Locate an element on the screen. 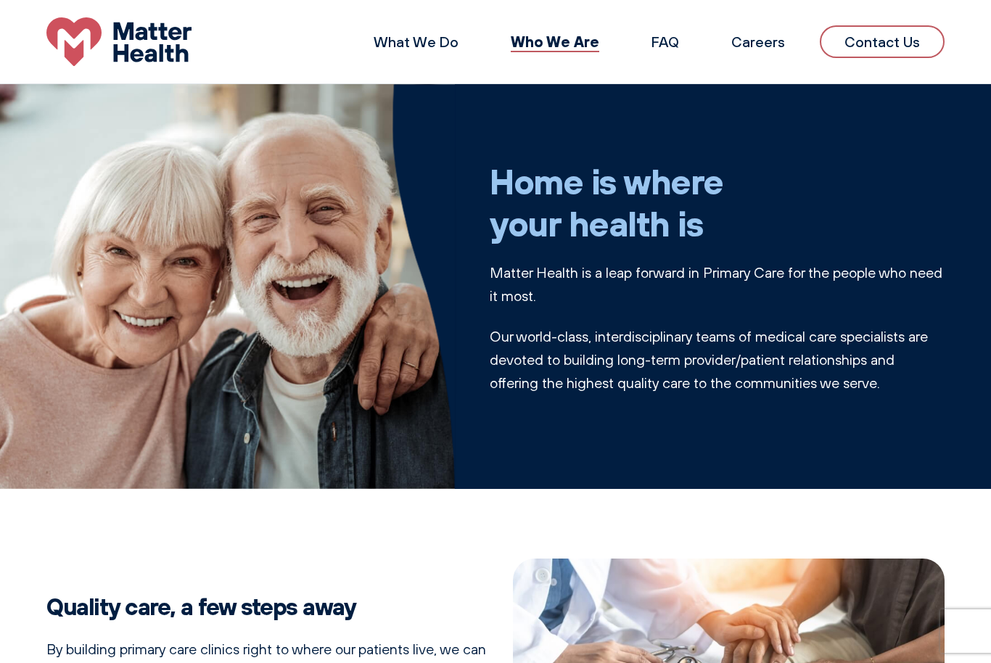  p: Matter Health is a leap forward in Primary Care for the people who need it most. is located at coordinates (717, 284).